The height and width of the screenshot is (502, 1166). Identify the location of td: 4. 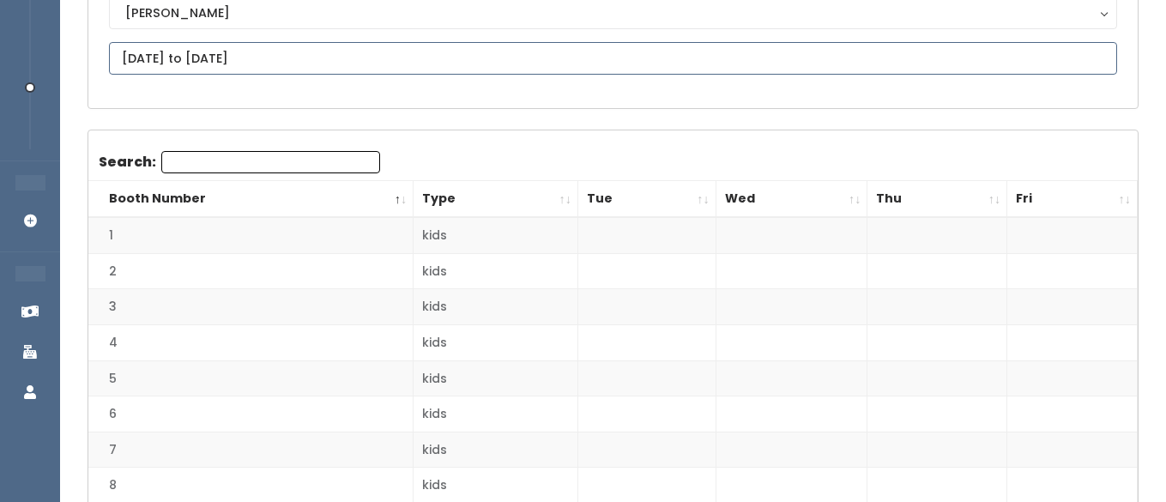
(251, 343).